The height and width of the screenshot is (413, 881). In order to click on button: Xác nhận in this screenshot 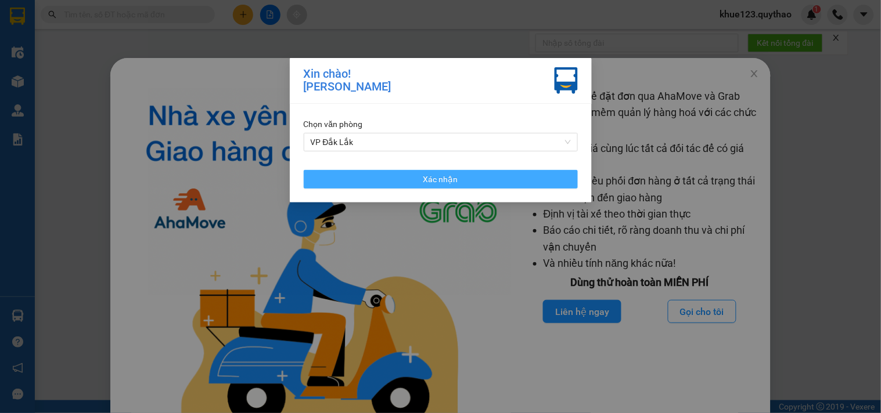, I will do `click(441, 179)`.